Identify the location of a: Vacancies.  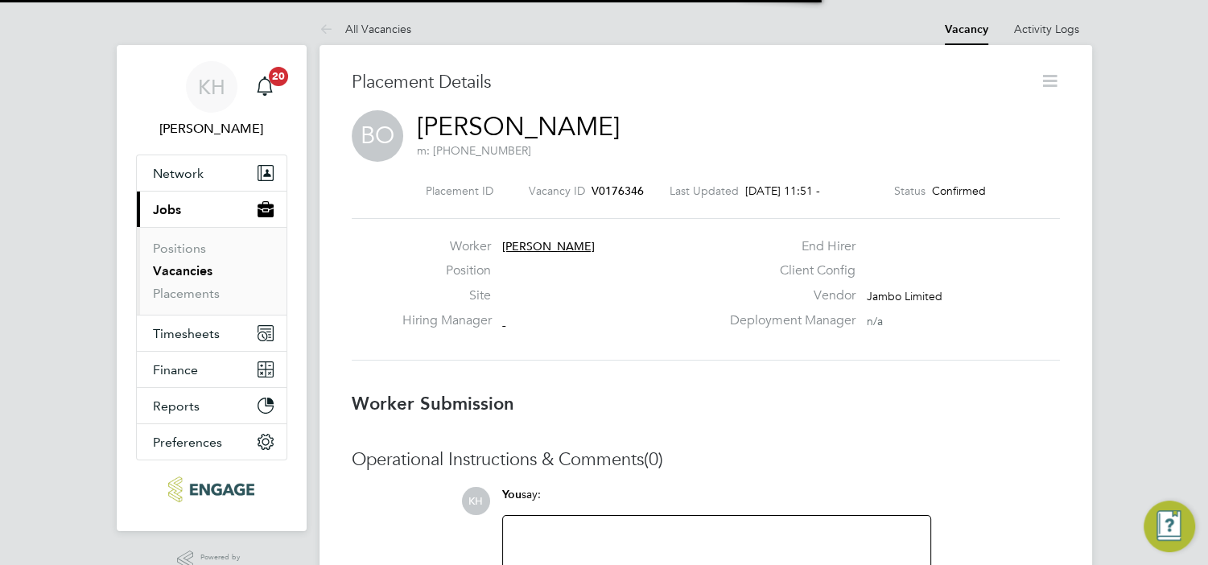
(183, 270).